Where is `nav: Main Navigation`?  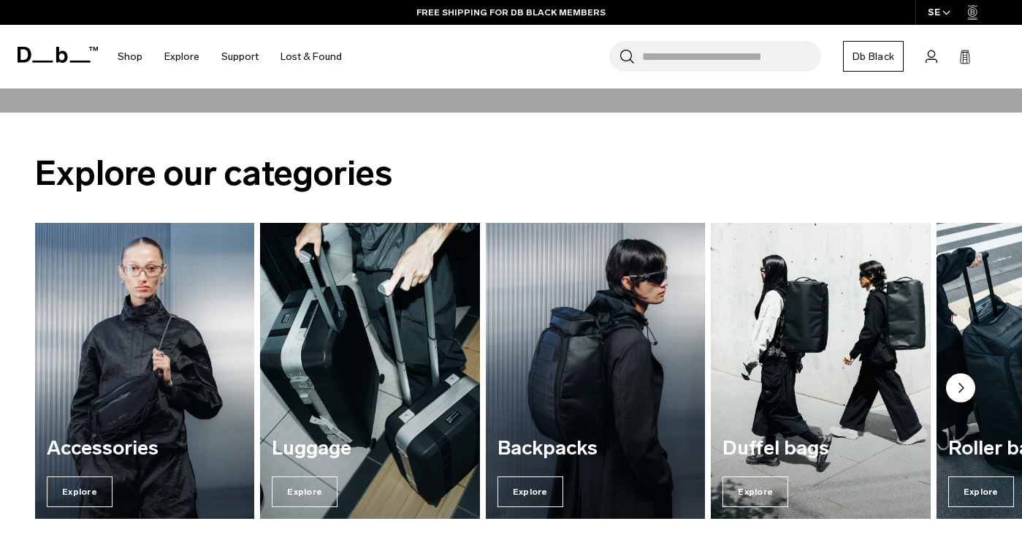 nav: Main Navigation is located at coordinates (229, 56).